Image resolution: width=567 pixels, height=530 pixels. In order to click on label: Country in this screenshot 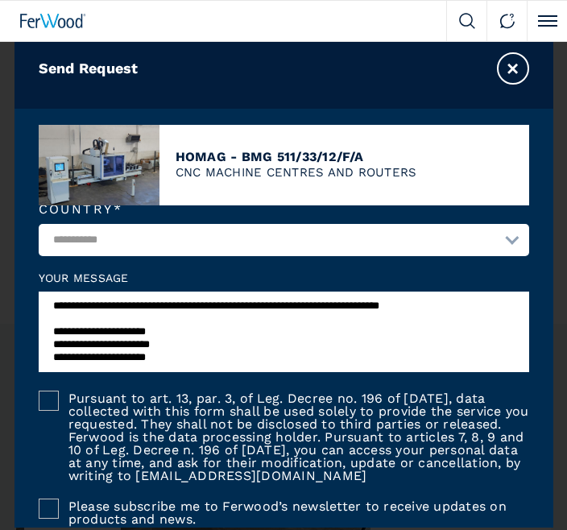, I will do `click(284, 210)`.